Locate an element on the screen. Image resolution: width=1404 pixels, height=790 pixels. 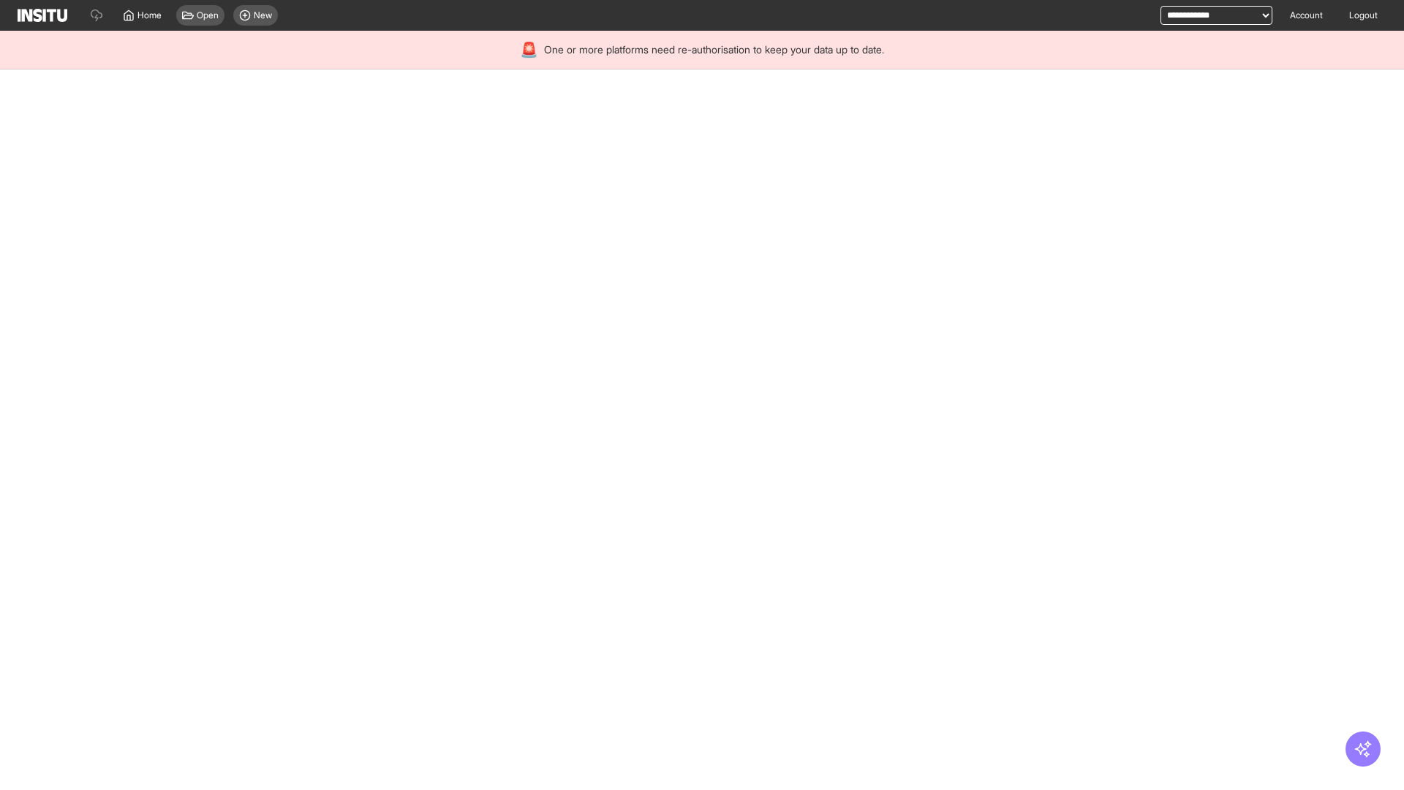
span: New is located at coordinates (262, 15).